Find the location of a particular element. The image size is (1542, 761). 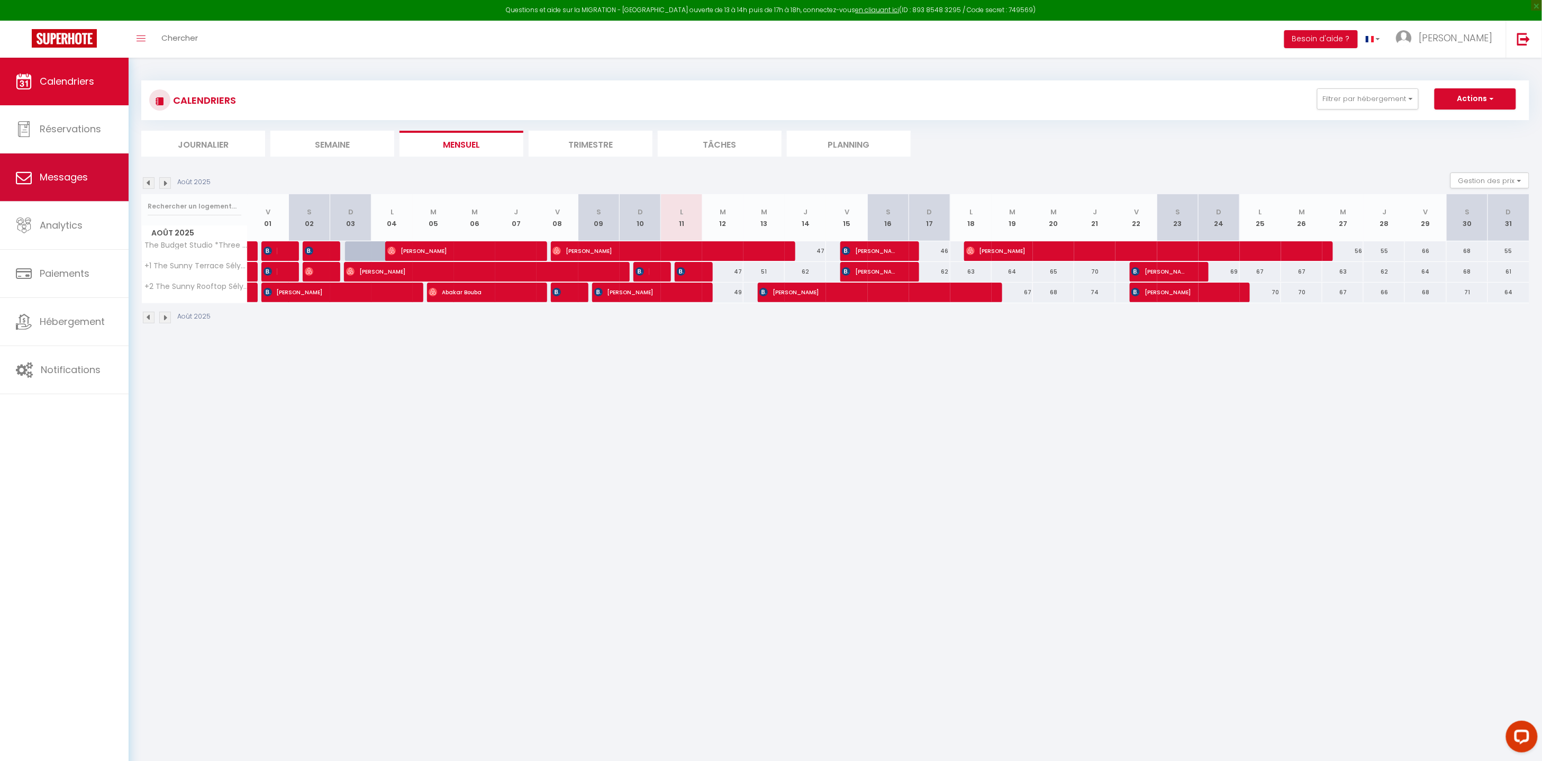

img: logout is located at coordinates (1523, 39).